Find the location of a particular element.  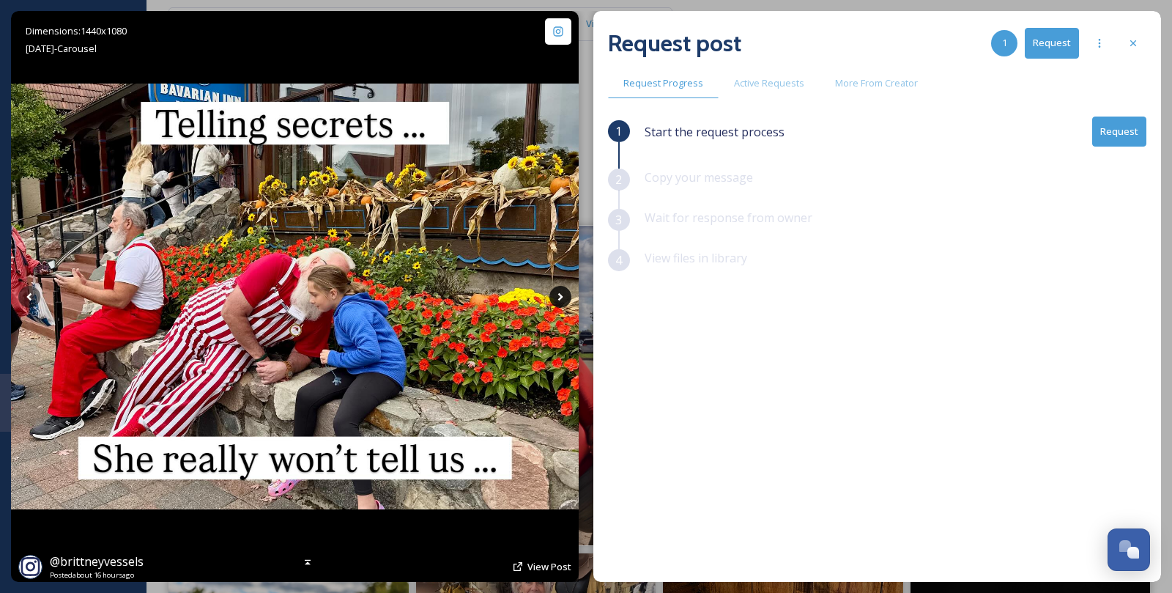

span: View files in library is located at coordinates (696, 258).